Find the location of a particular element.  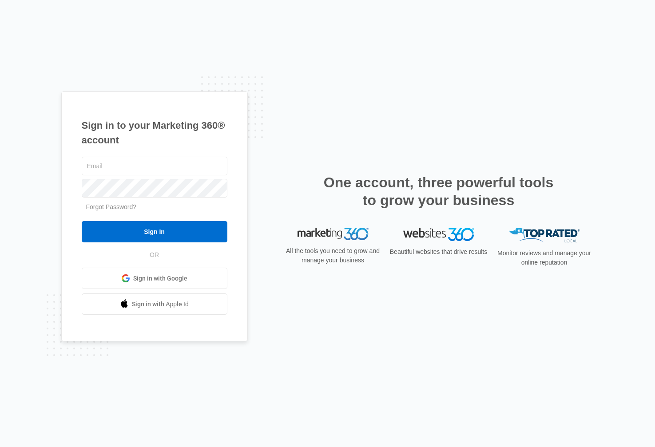

p: All the tools you need to grow and manage your business is located at coordinates (333, 256).